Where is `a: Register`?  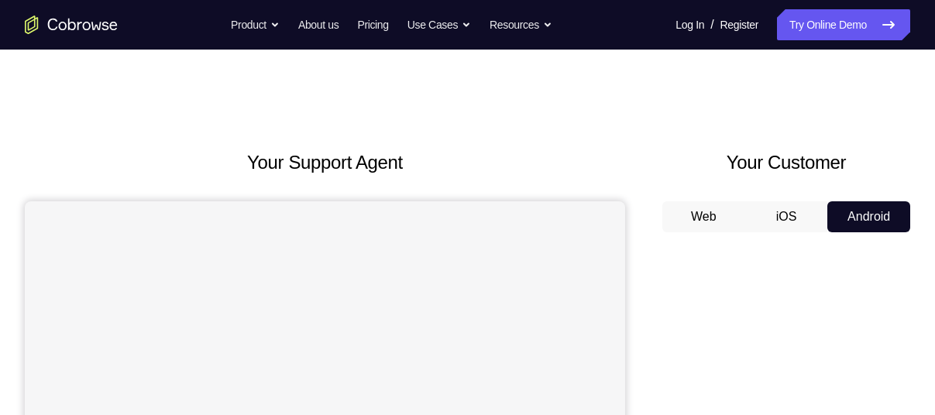 a: Register is located at coordinates (739, 25).